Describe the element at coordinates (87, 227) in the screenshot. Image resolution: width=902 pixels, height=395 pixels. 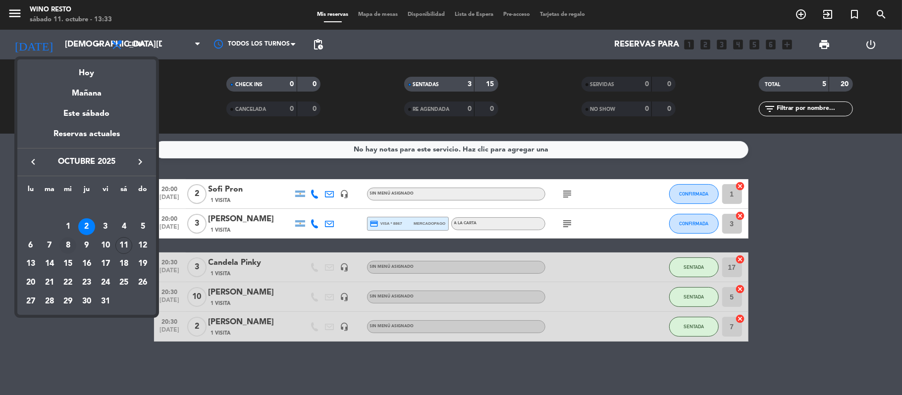
I see `div: 2` at that location.